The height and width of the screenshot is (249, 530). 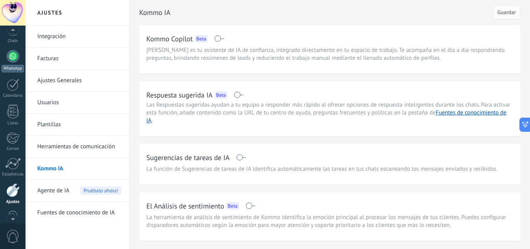 I want to click on div: Calendario, so click(x=13, y=95).